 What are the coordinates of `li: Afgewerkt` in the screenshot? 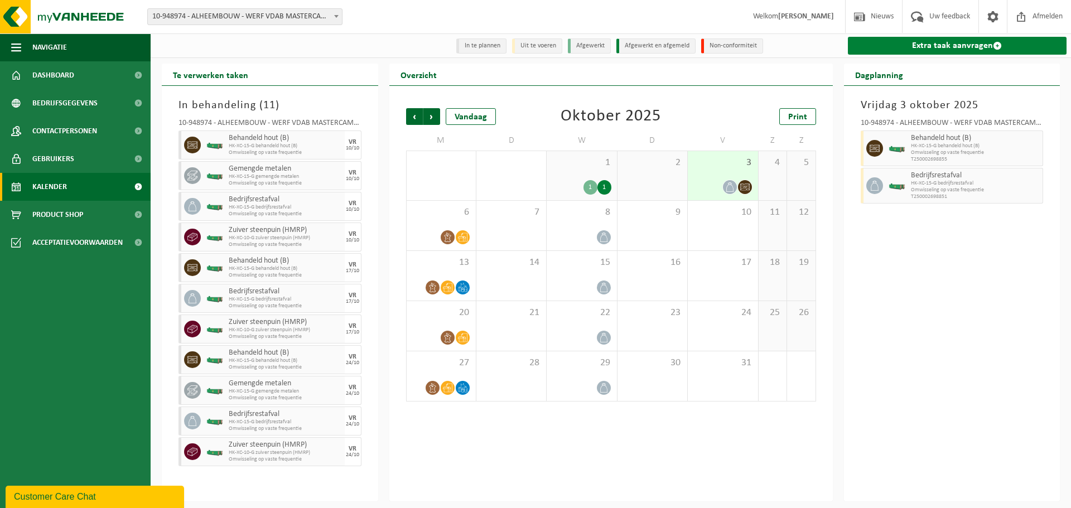 It's located at (589, 46).